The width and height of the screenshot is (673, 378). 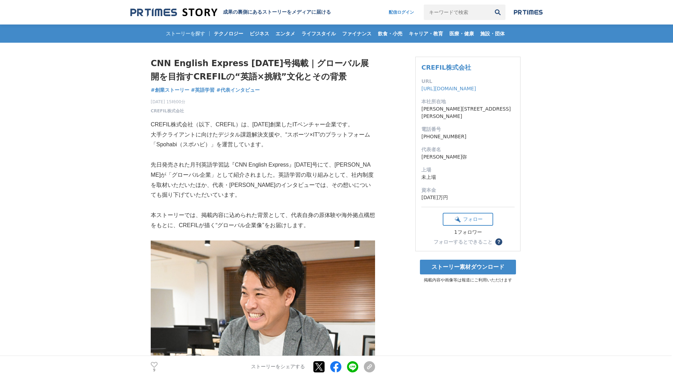 I want to click on a: #代表インタビュー, so click(x=238, y=90).